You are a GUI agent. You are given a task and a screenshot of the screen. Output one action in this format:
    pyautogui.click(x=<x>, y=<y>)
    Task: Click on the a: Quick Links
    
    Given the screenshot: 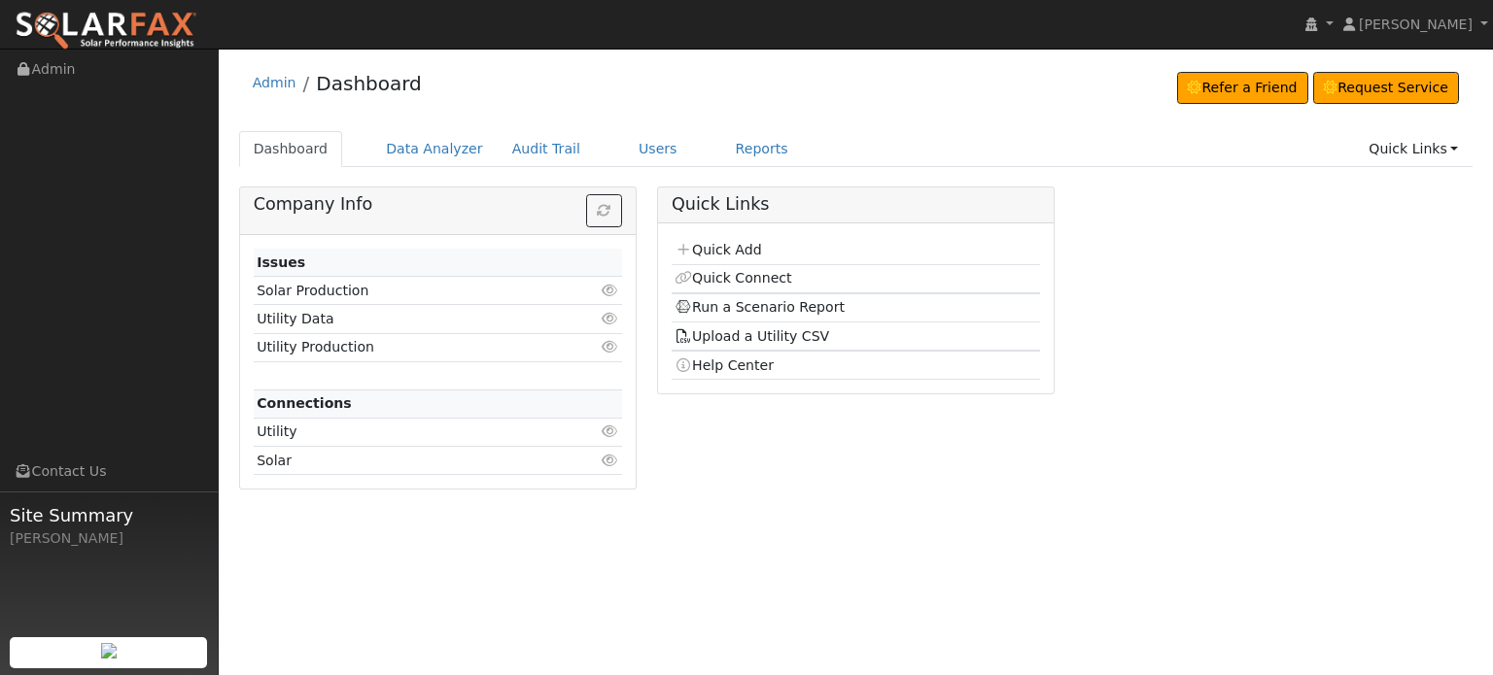 What is the action you would take?
    pyautogui.click(x=1413, y=149)
    